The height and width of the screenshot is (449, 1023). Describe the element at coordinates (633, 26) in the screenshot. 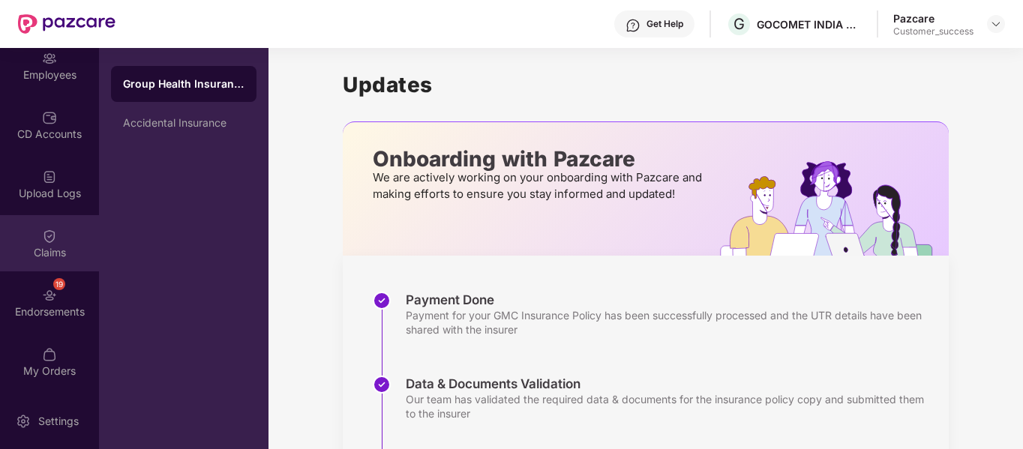

I see `img: svg+xml;base64,PHN2ZyBpZD0iSGVscC0zMngzMiIgeG1sbnM9Imh0dHA6Ly93d3cudzMub3JnLzIwMDAvc3ZnIiB3aWR0aD...` at that location.